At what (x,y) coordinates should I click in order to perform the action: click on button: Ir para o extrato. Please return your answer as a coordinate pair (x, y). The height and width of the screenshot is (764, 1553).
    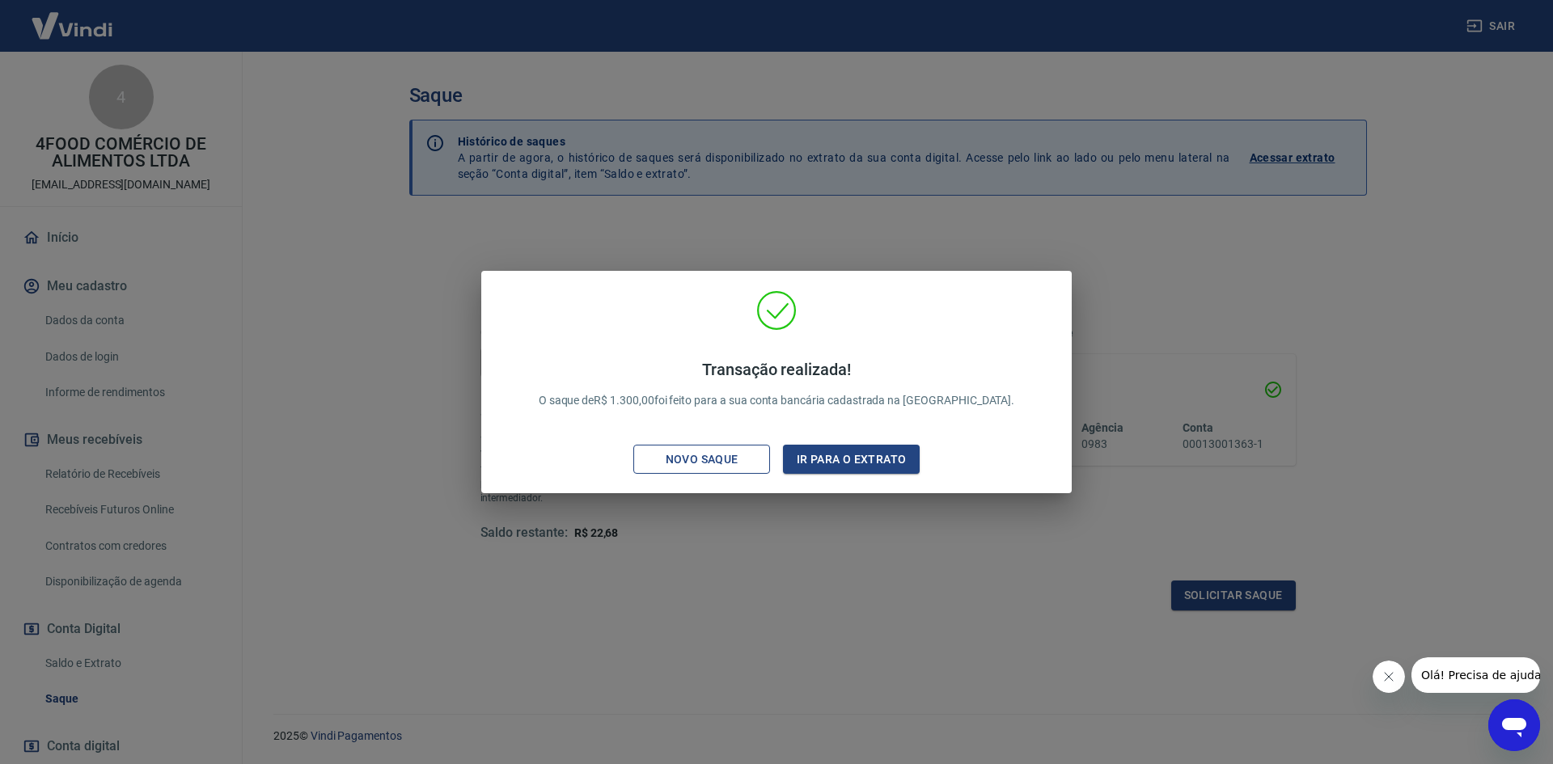
    Looking at the image, I should click on (851, 459).